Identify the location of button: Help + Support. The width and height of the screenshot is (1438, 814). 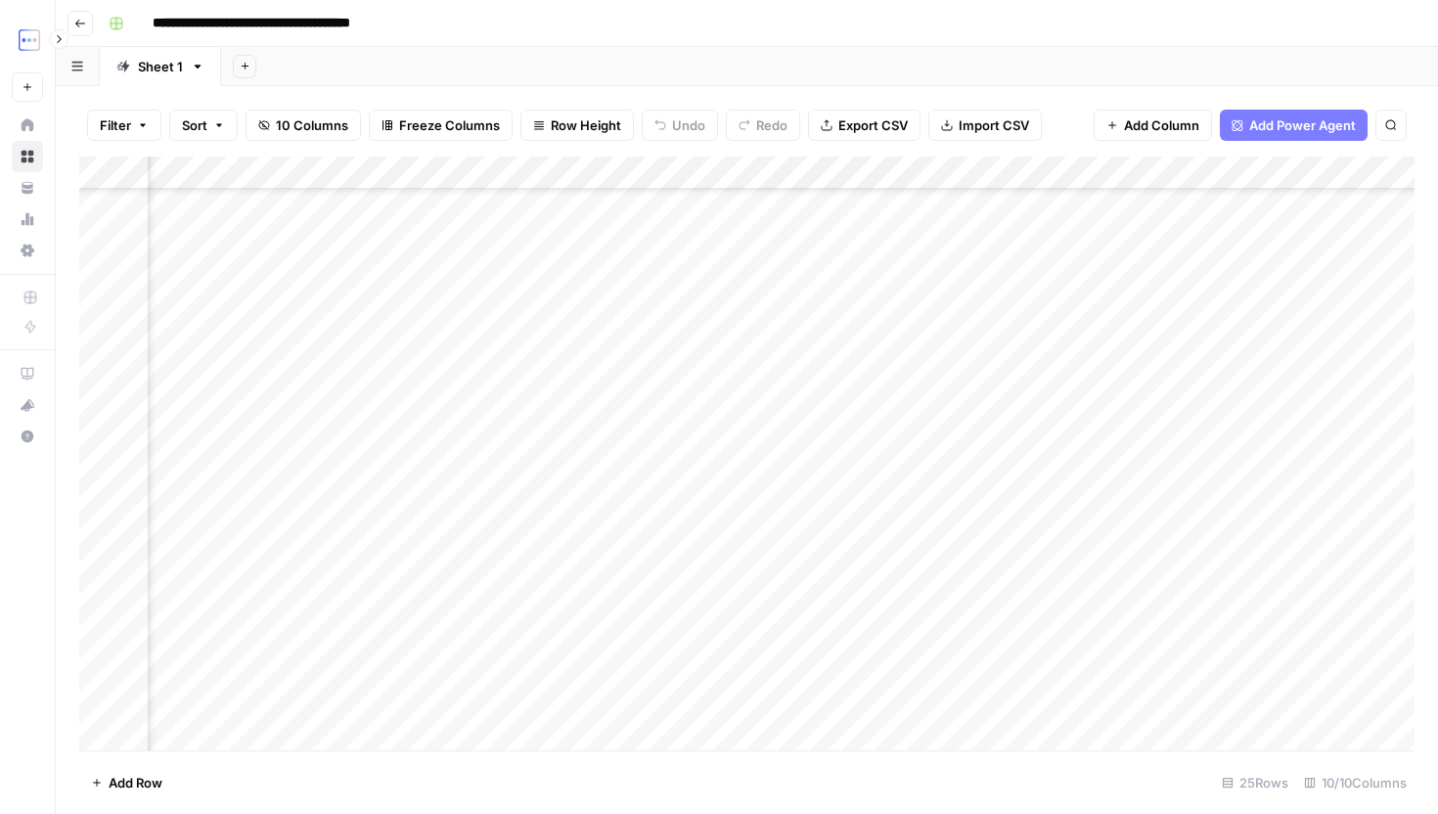
(27, 436).